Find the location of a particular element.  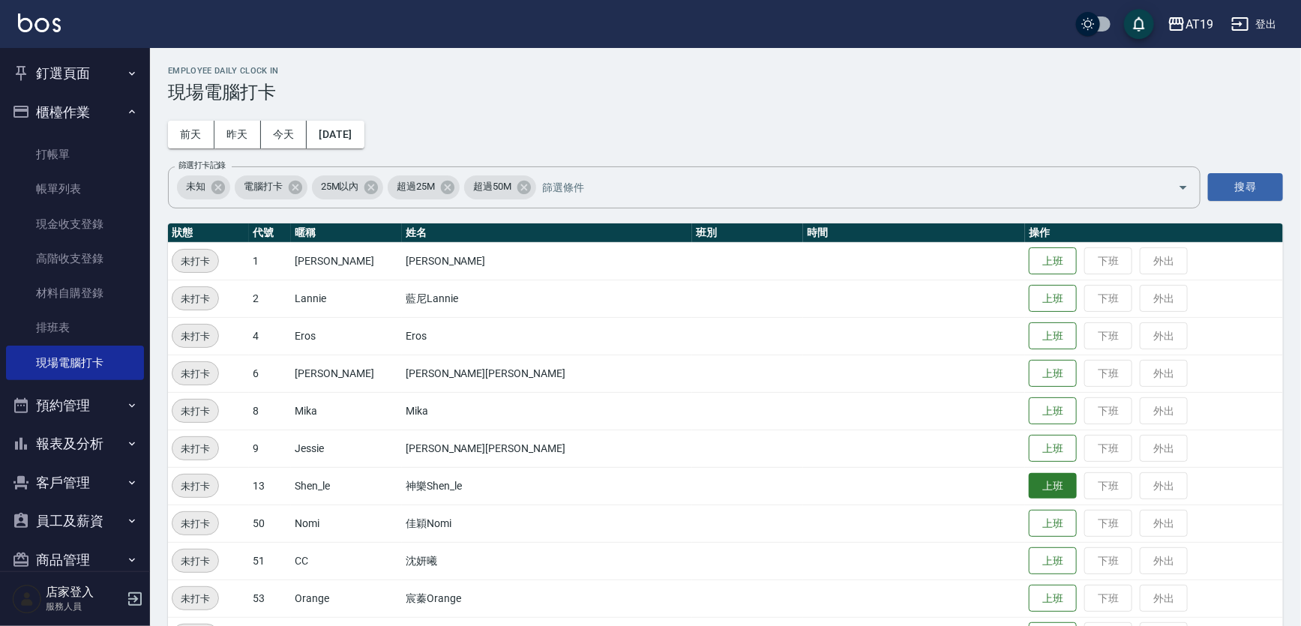

td: 51 is located at coordinates (270, 561).